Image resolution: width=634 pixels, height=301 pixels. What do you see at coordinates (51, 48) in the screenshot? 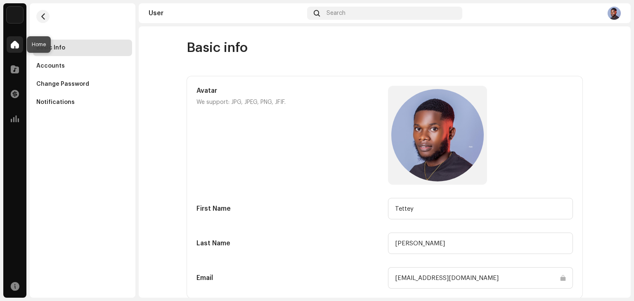
I see `div: Basic Info` at bounding box center [51, 48].